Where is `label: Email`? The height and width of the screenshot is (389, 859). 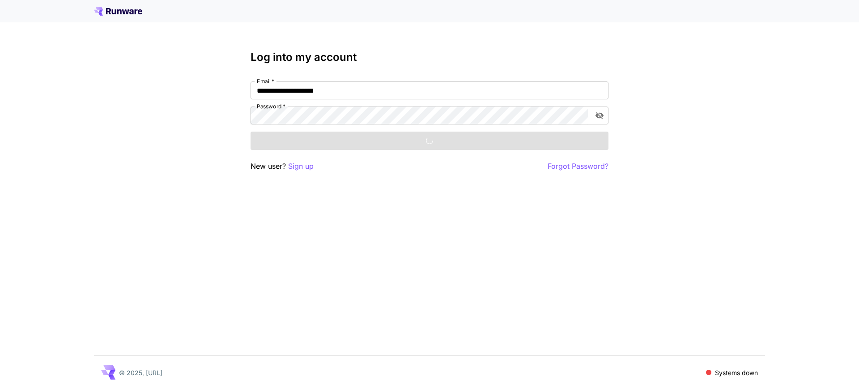 label: Email is located at coordinates (265, 81).